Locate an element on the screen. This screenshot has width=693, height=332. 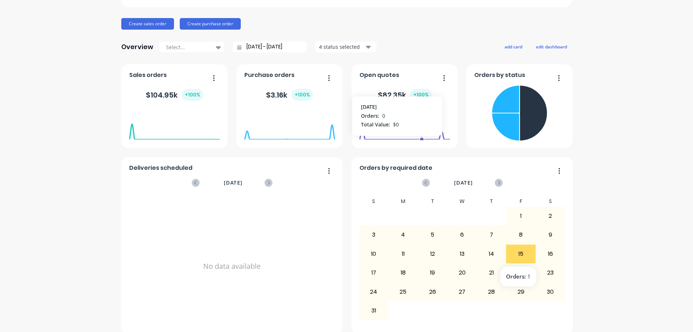
div: 21 is located at coordinates (492, 273).